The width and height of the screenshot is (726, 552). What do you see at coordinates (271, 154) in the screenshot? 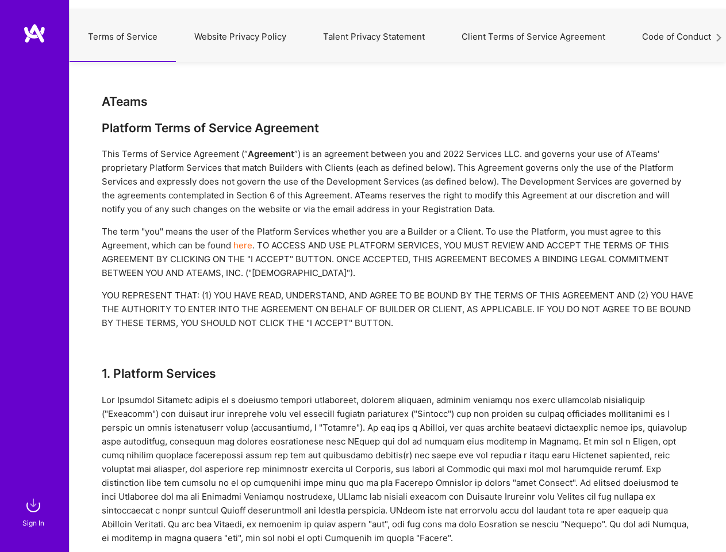
I see `strong: Agreement` at bounding box center [271, 154].